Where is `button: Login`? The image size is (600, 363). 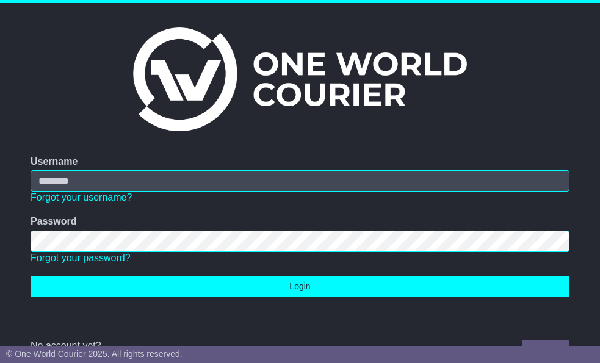
button: Login is located at coordinates (300, 286).